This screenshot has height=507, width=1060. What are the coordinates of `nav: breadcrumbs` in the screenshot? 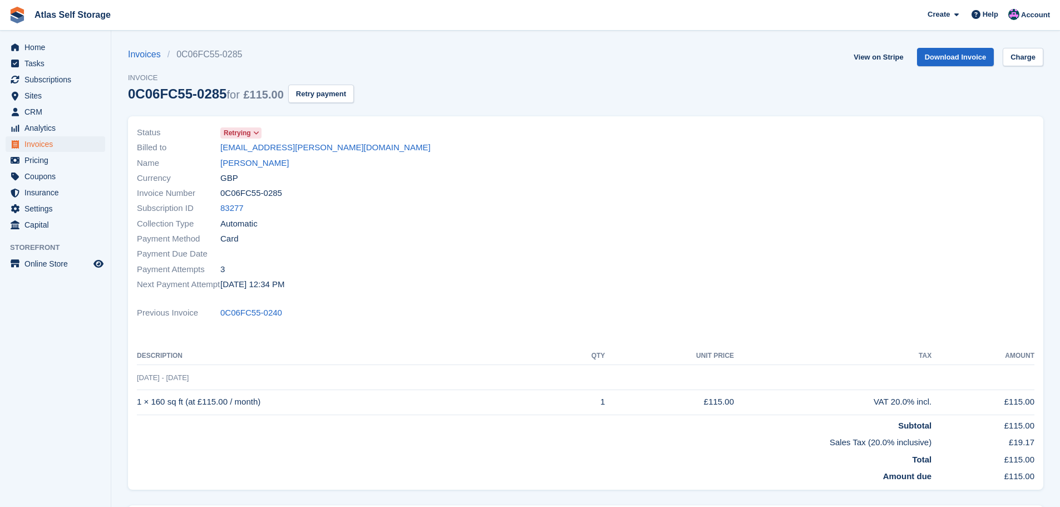 It's located at (241, 55).